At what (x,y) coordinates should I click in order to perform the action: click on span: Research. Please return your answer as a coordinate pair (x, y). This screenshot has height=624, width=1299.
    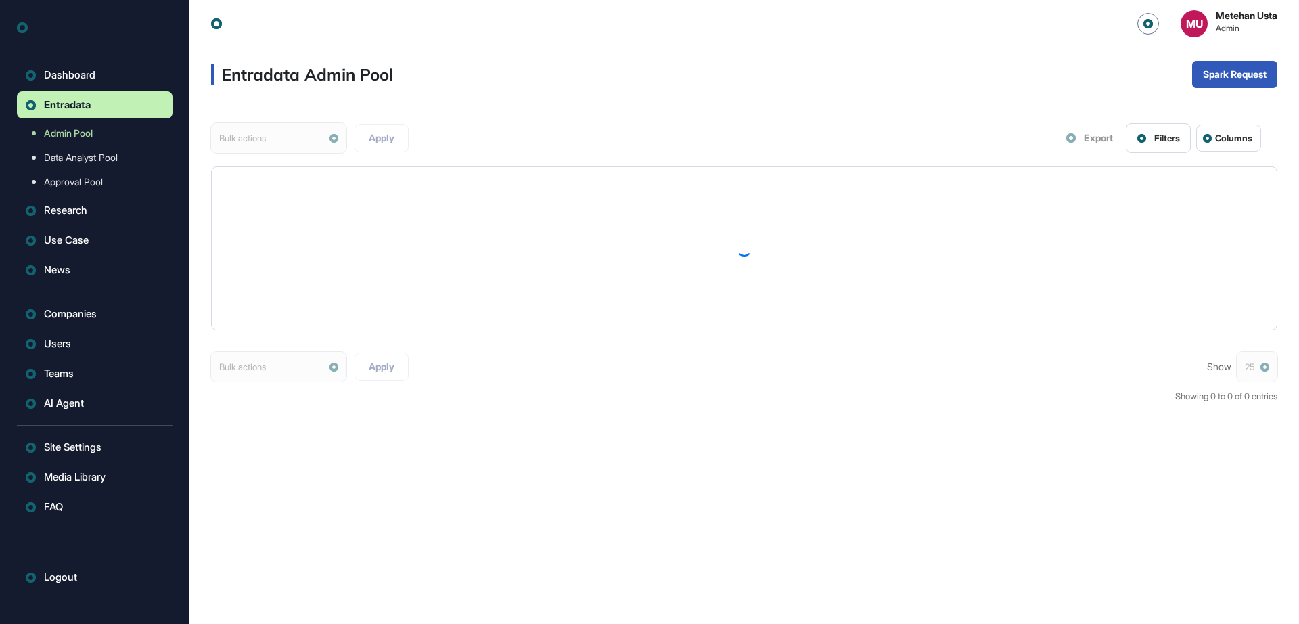
    Looking at the image, I should click on (66, 210).